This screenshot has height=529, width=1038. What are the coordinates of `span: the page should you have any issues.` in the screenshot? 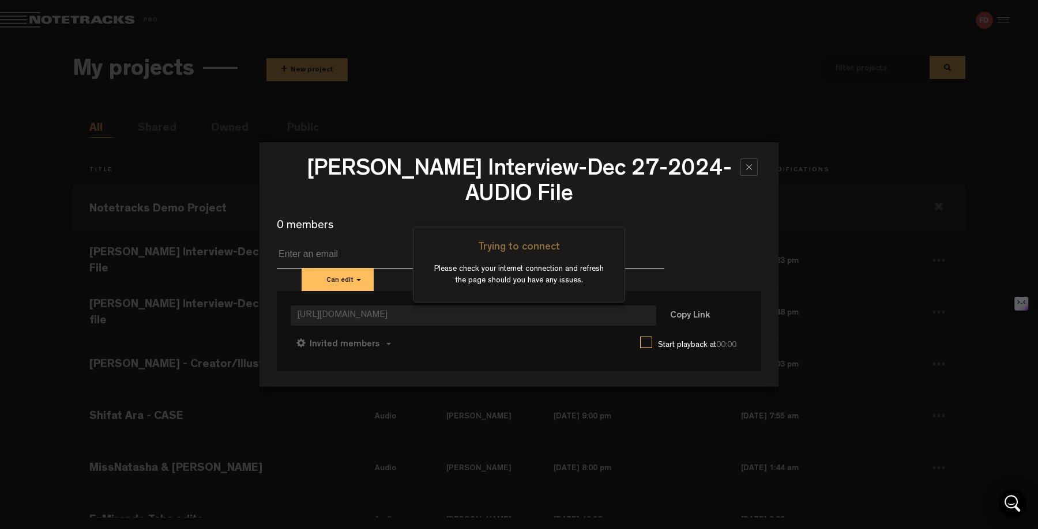 It's located at (519, 281).